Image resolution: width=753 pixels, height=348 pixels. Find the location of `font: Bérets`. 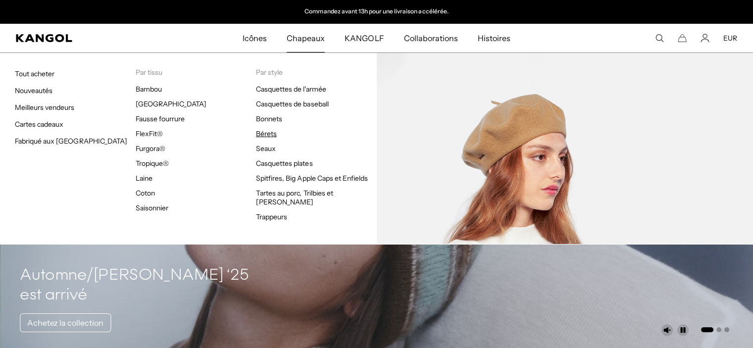

font: Bérets is located at coordinates (267, 134).